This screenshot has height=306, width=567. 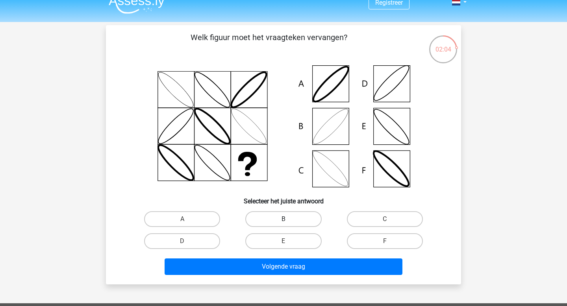 I want to click on h6: Selecteer het juiste antwoord, so click(x=284, y=198).